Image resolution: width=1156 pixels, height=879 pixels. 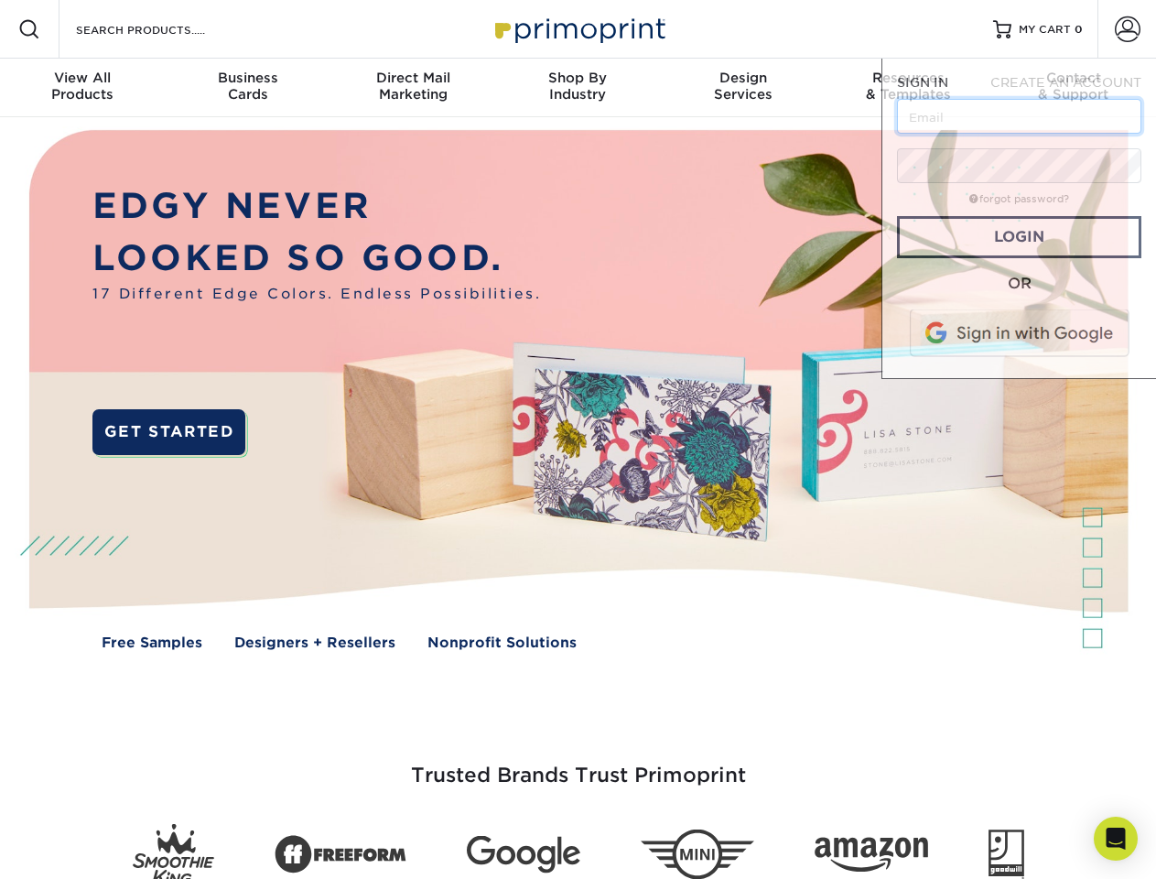 What do you see at coordinates (577, 86) in the screenshot?
I see `div: Industry` at bounding box center [577, 86].